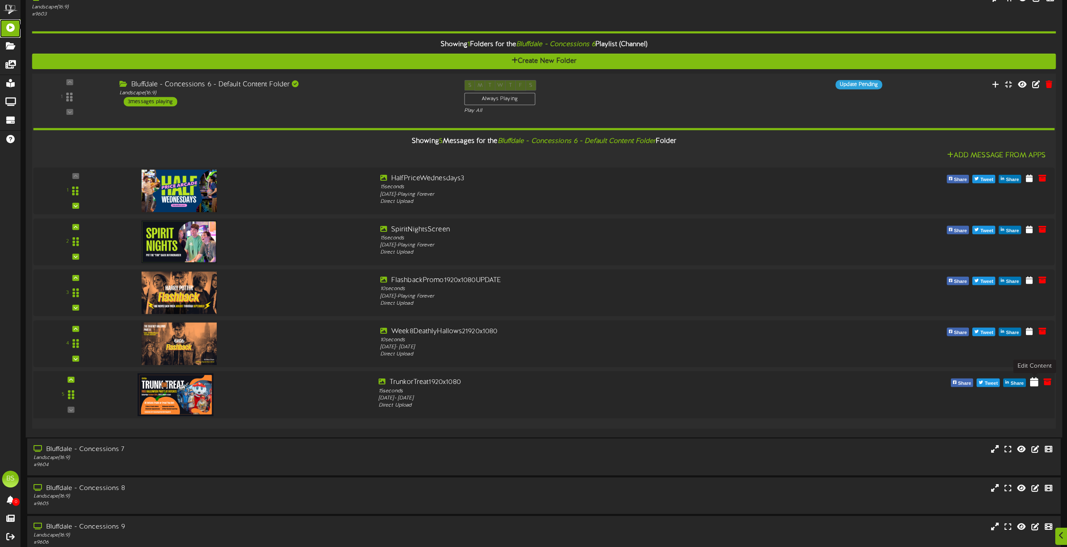 This screenshot has width=1067, height=547. What do you see at coordinates (577, 141) in the screenshot?
I see `i: Bluffdale - Concessions 6 - Default Content Folder` at bounding box center [577, 141].